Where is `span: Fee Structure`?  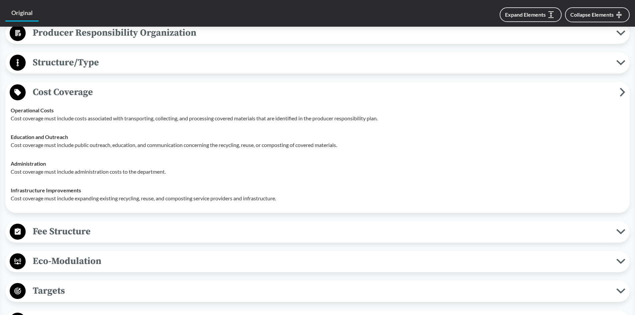
span: Fee Structure is located at coordinates (321, 231).